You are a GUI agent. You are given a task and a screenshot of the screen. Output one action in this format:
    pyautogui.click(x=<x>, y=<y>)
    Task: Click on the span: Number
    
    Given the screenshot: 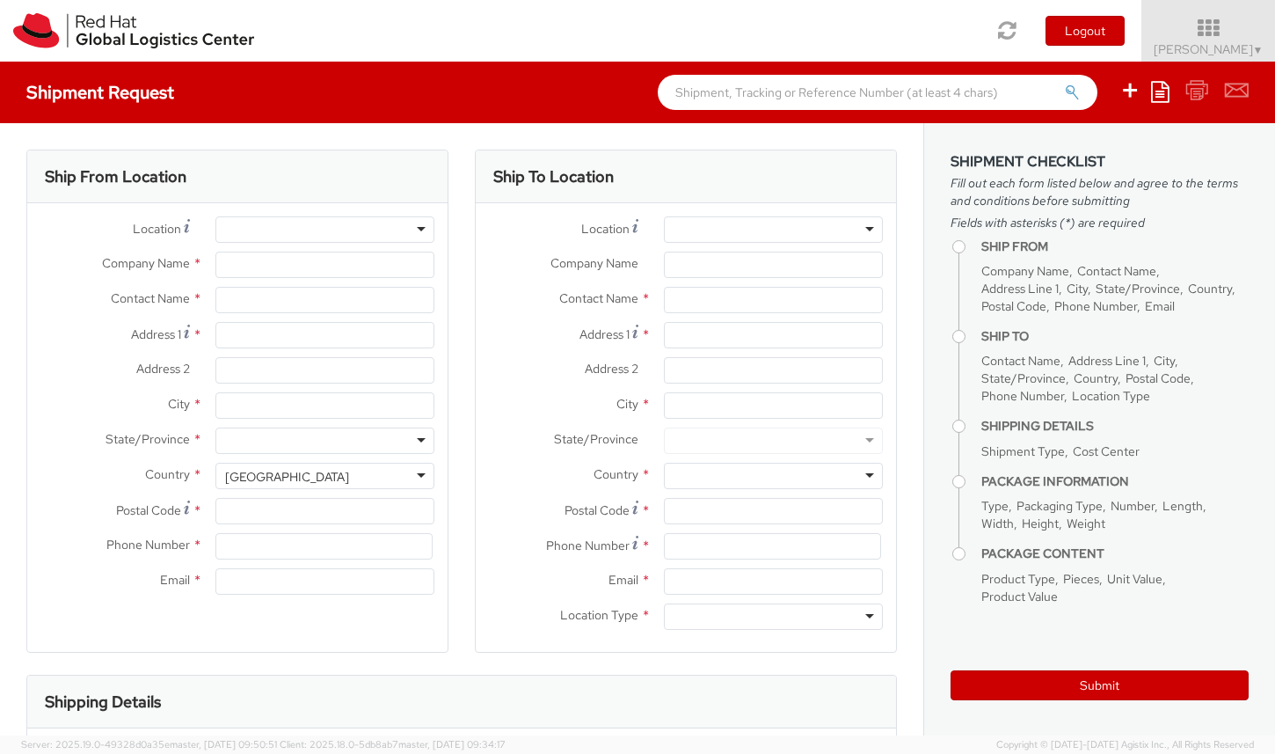 What is the action you would take?
    pyautogui.click(x=1132, y=506)
    